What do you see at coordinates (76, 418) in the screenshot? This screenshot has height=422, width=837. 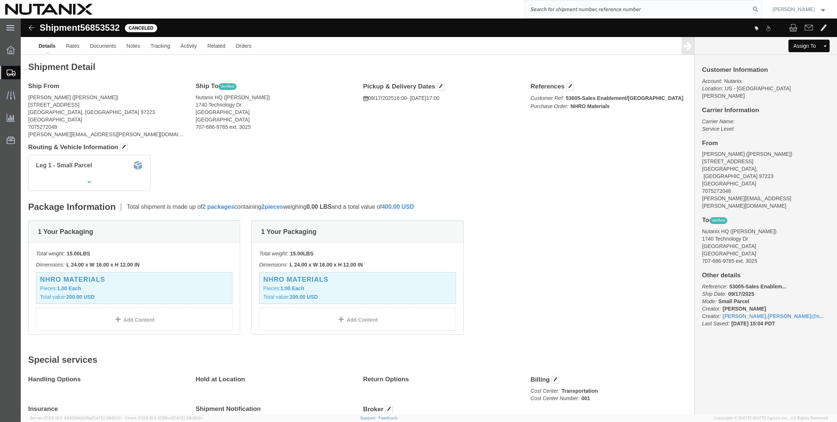 I see `span: Server: 2025.19.0-49328d0a35e` at bounding box center [76, 418].